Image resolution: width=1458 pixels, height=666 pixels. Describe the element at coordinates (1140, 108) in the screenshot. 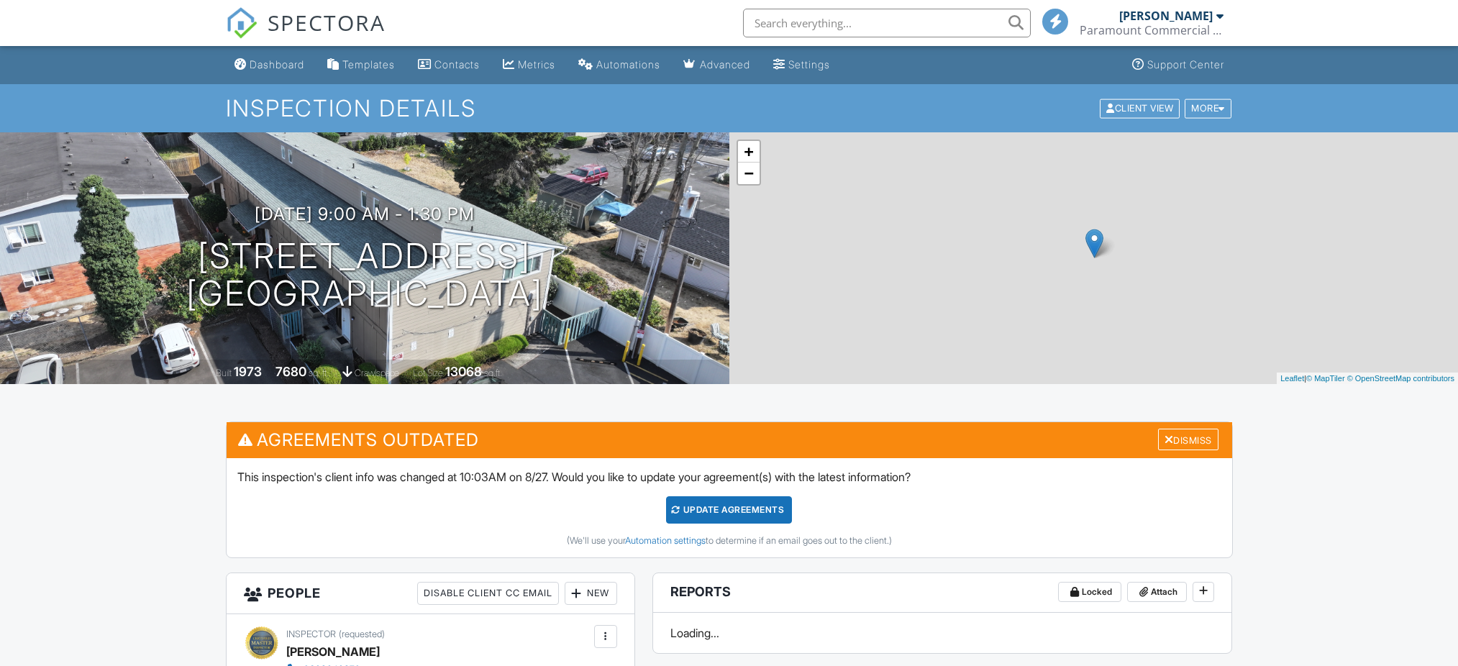

I see `div: Client View` at that location.